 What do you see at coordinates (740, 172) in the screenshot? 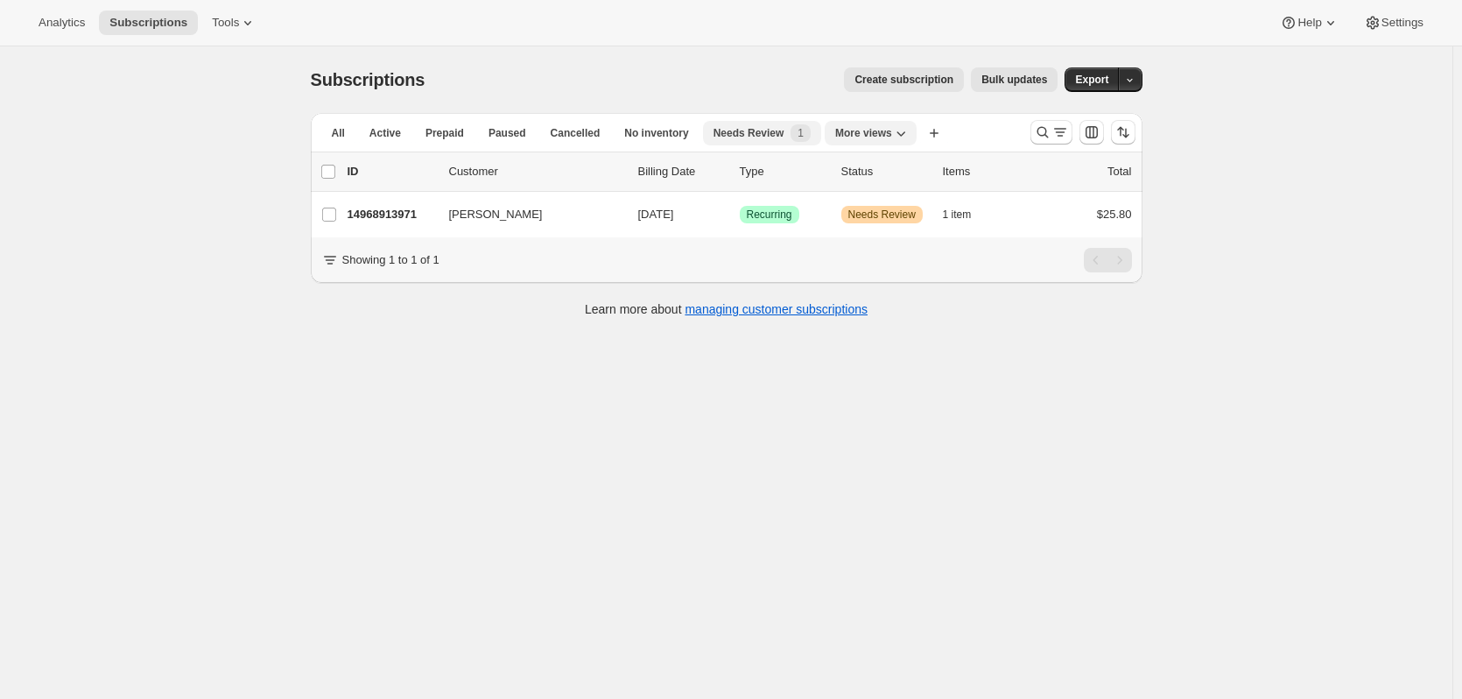
I see `div: IDCustomerBilling DateTypeStatusItemsTotal` at bounding box center [740, 172].